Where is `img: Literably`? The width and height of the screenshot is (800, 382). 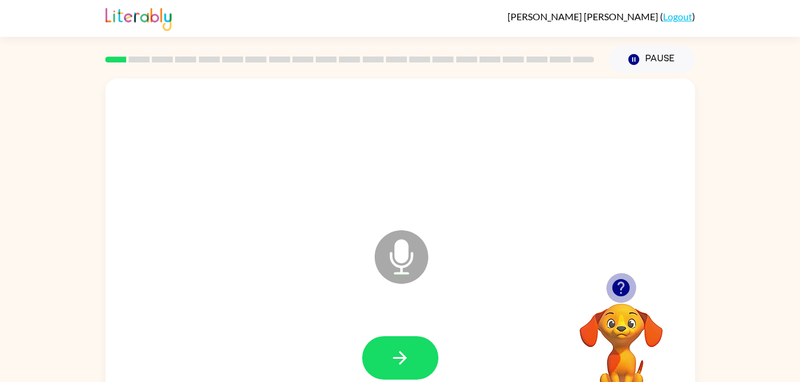 img: Literably is located at coordinates (138, 18).